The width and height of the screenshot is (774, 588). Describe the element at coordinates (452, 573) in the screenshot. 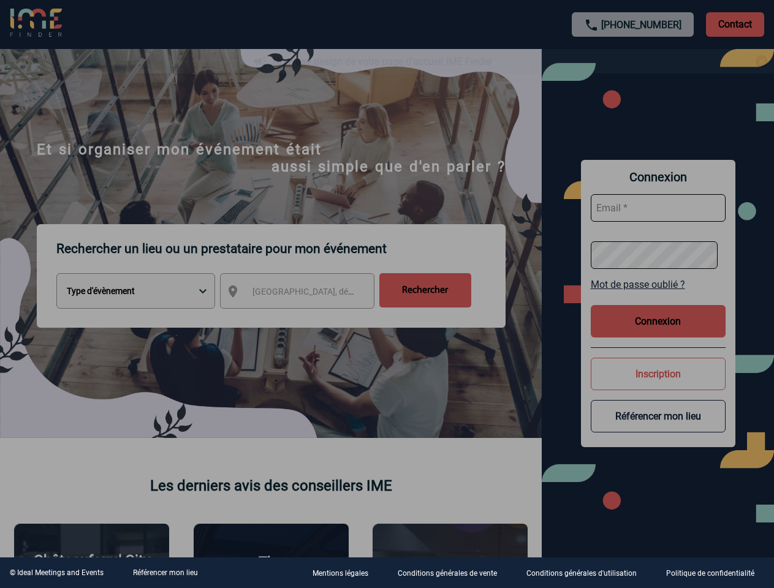

I see `a: Conditions générales de vente` at that location.